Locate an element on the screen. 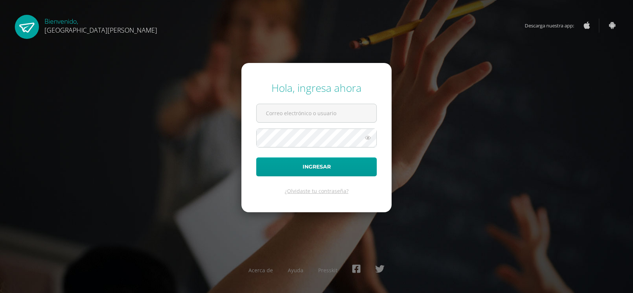 The height and width of the screenshot is (293, 633). div: Hola, ingresa ahora is located at coordinates (316, 88).